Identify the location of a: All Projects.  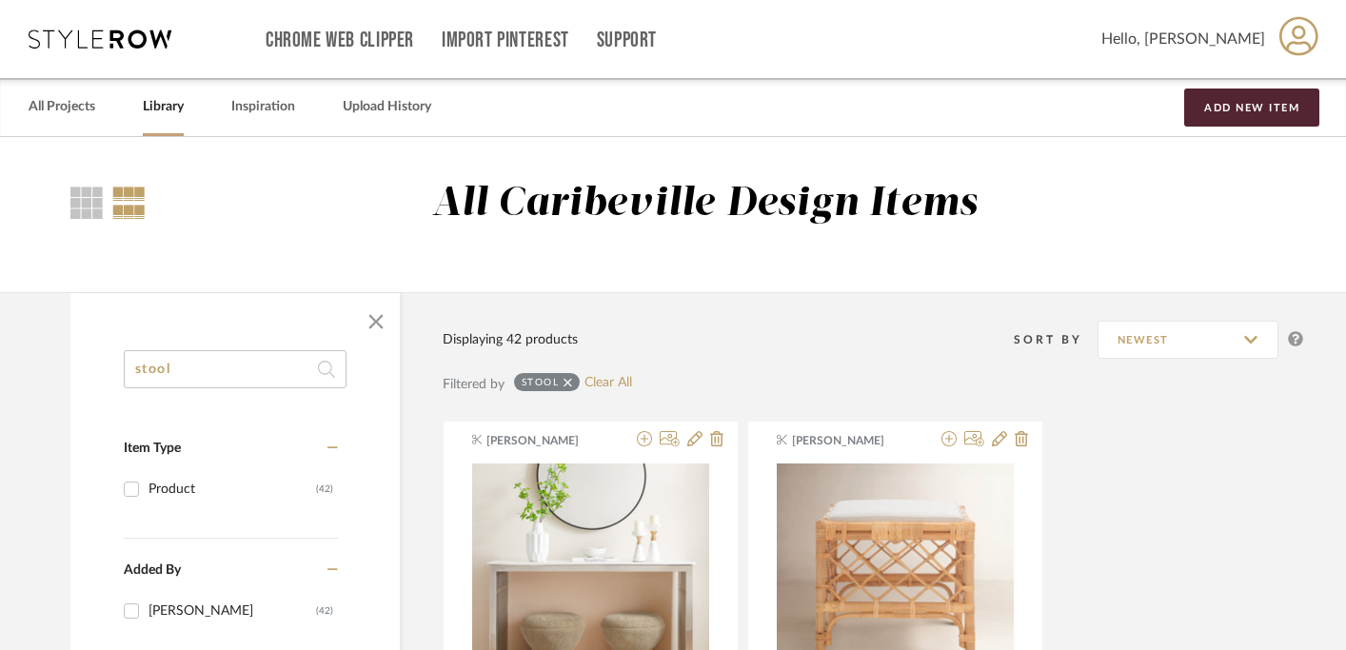
(62, 107).